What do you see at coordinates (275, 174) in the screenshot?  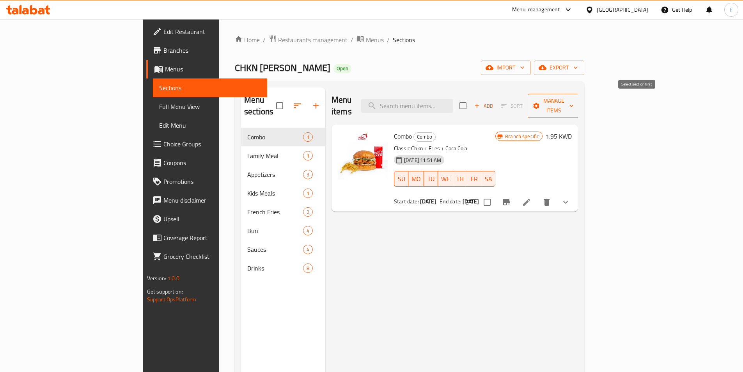 I see `span: Appetizers` at bounding box center [275, 174].